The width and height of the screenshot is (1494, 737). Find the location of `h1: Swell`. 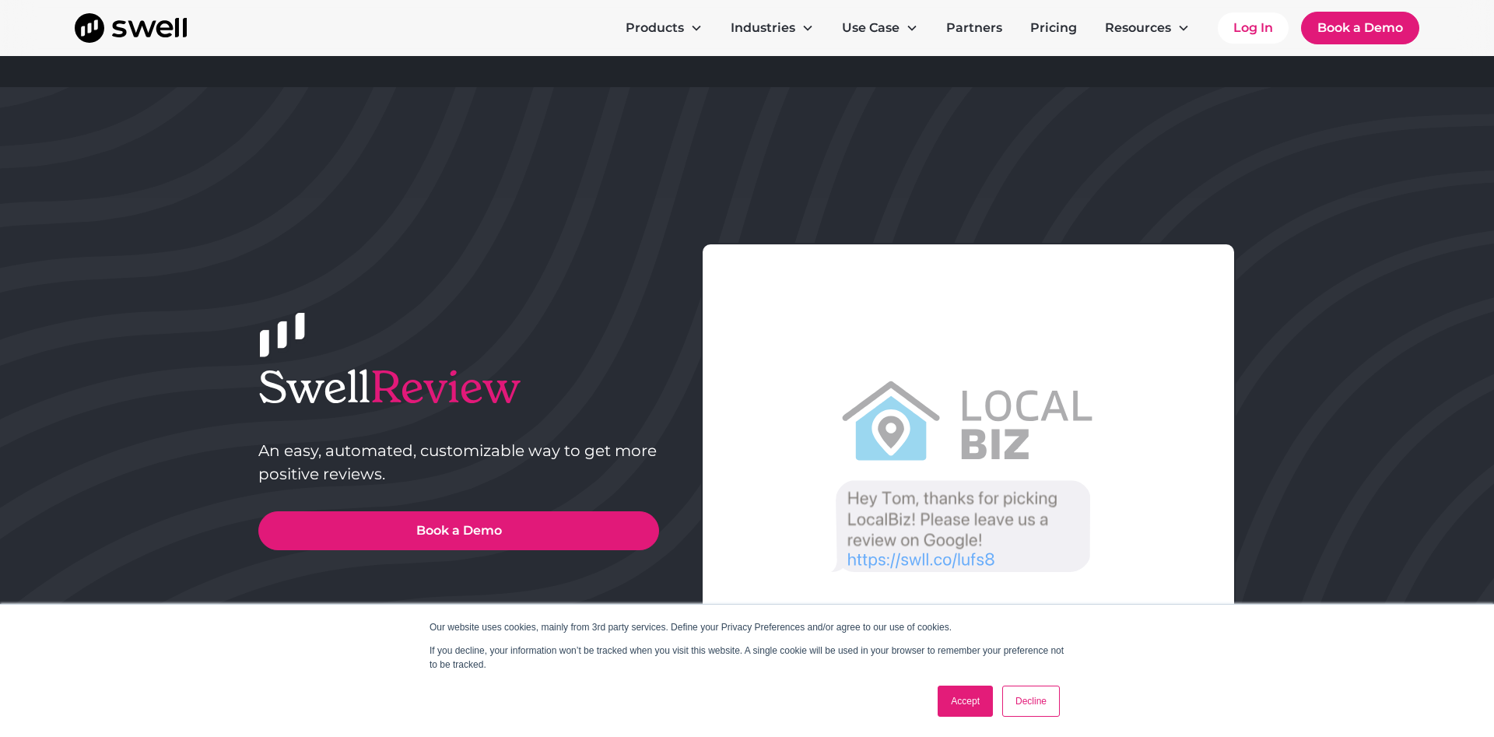

h1: Swell is located at coordinates (458, 387).